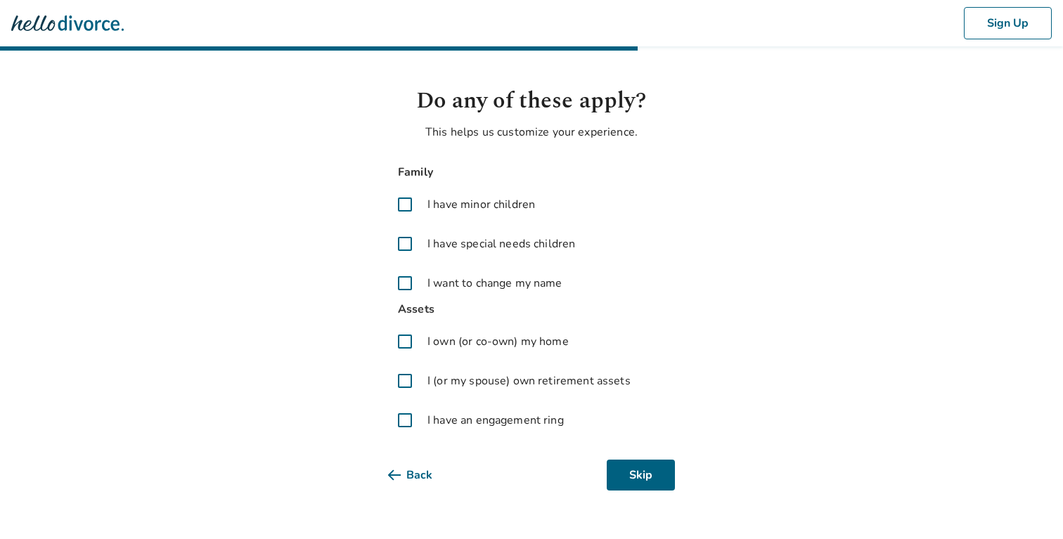  I want to click on h1: Do any of these apply?, so click(532, 101).